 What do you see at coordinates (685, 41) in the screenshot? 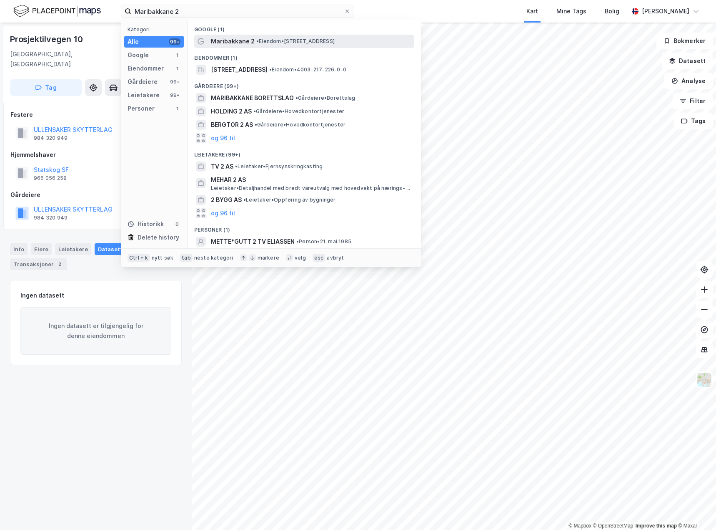
I see `button: Bokmerker` at bounding box center [685, 41].